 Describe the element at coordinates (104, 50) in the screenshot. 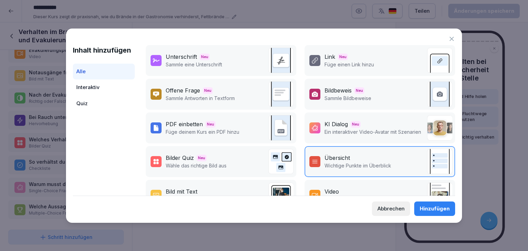

I see `h1: Inhalt hinzufügen` at that location.